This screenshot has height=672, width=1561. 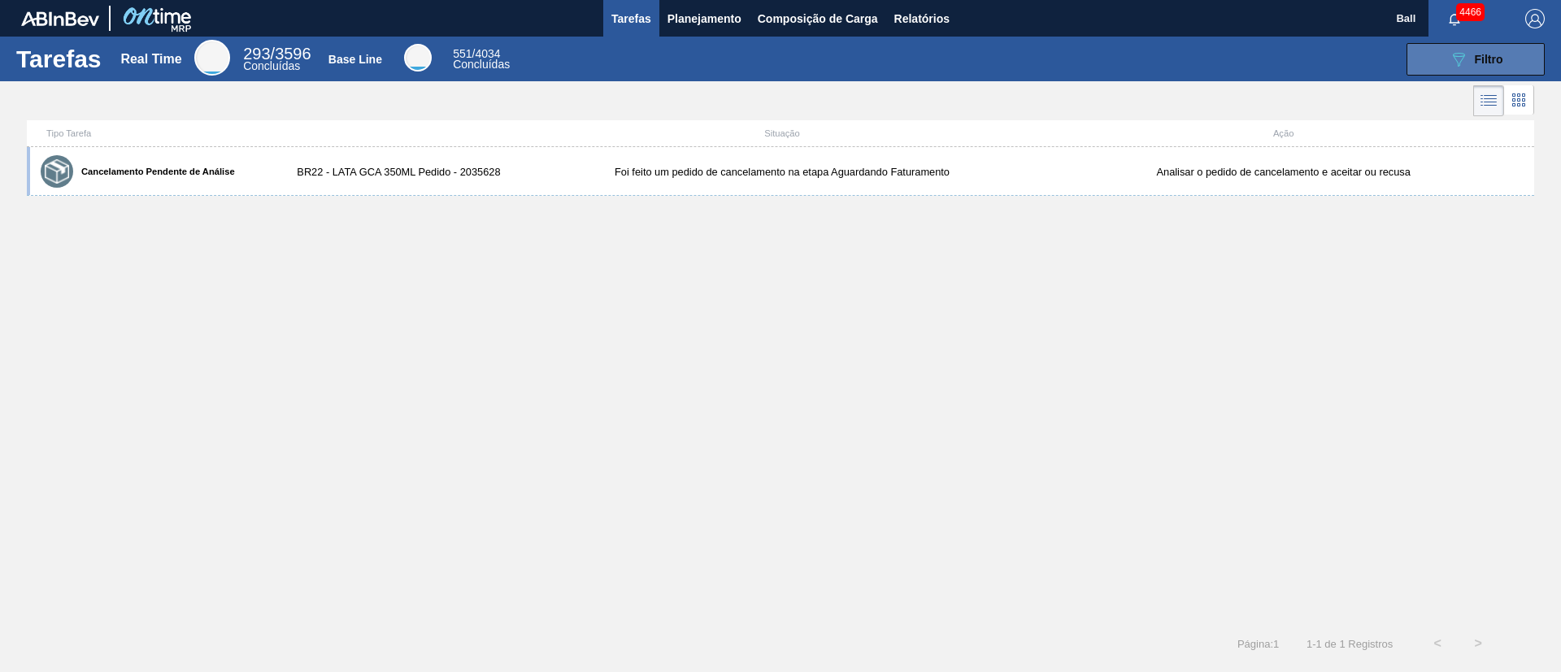 What do you see at coordinates (1489, 59) in the screenshot?
I see `span: Filtro` at bounding box center [1489, 59].